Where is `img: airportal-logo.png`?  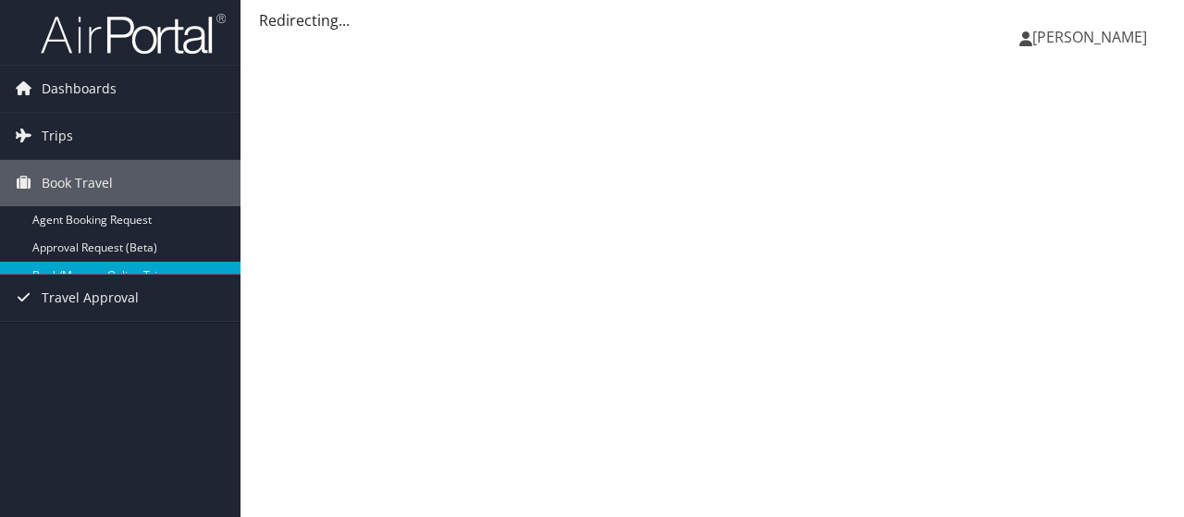 img: airportal-logo.png is located at coordinates (133, 33).